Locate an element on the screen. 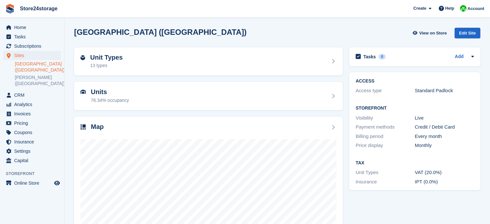 Image resolution: width=490 pixels, height=224 pixels. span: Invoices is located at coordinates (34, 114).